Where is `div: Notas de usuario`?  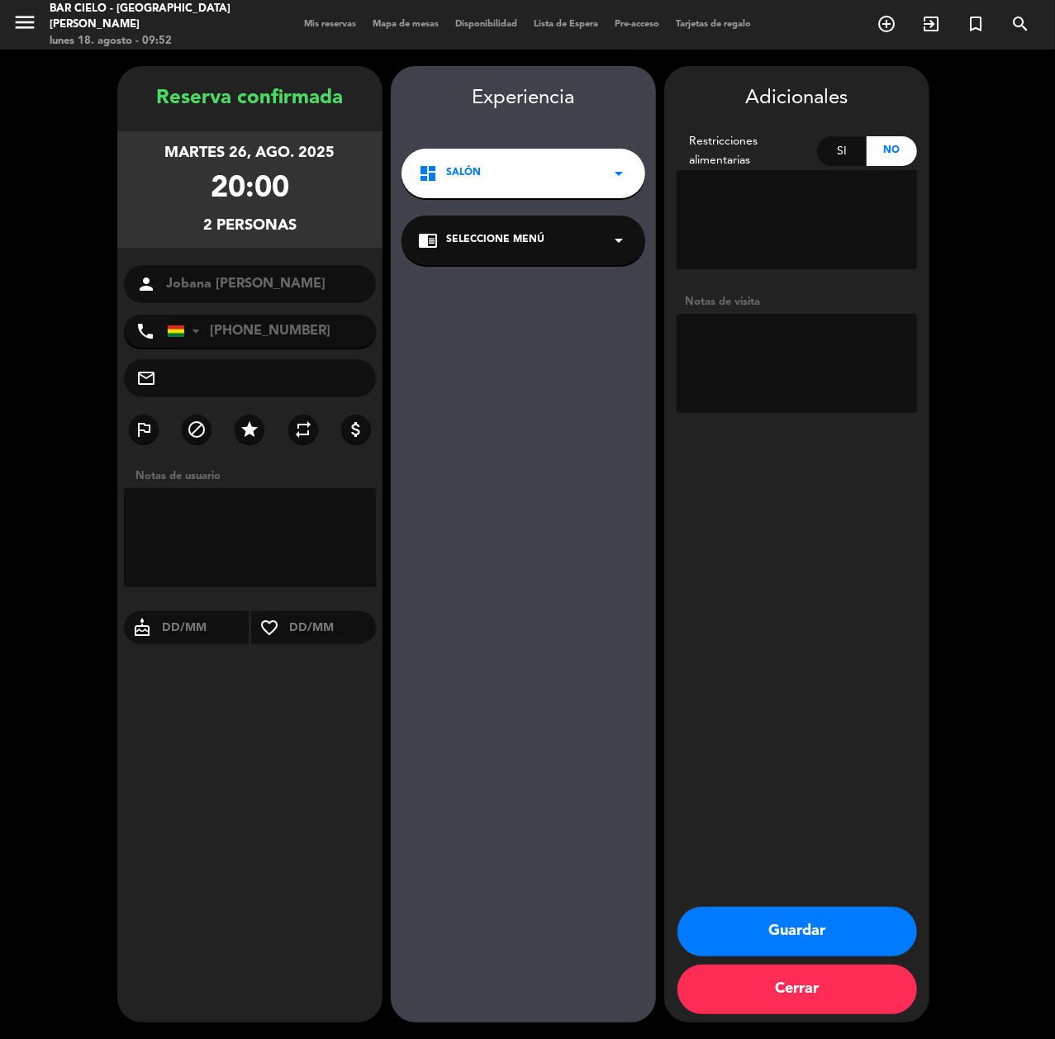 div: Notas de usuario is located at coordinates (254, 476).